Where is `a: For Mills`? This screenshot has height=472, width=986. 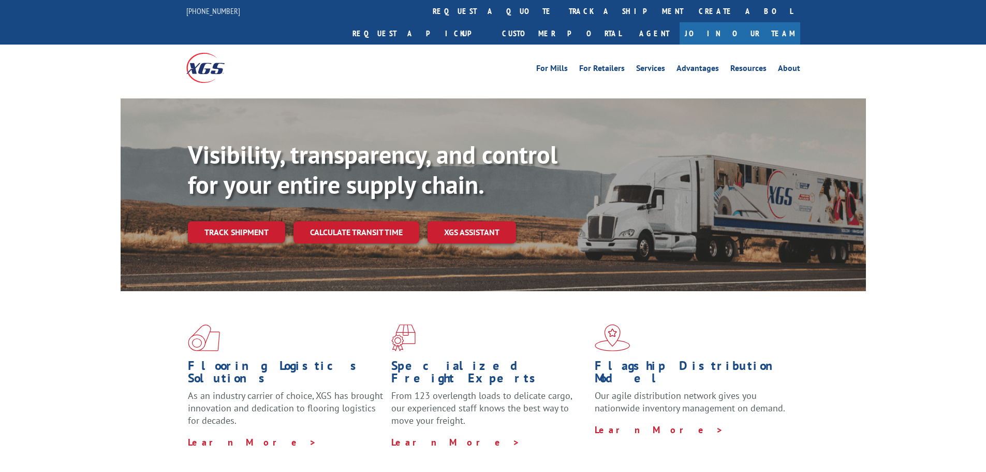 a: For Mills is located at coordinates (552, 70).